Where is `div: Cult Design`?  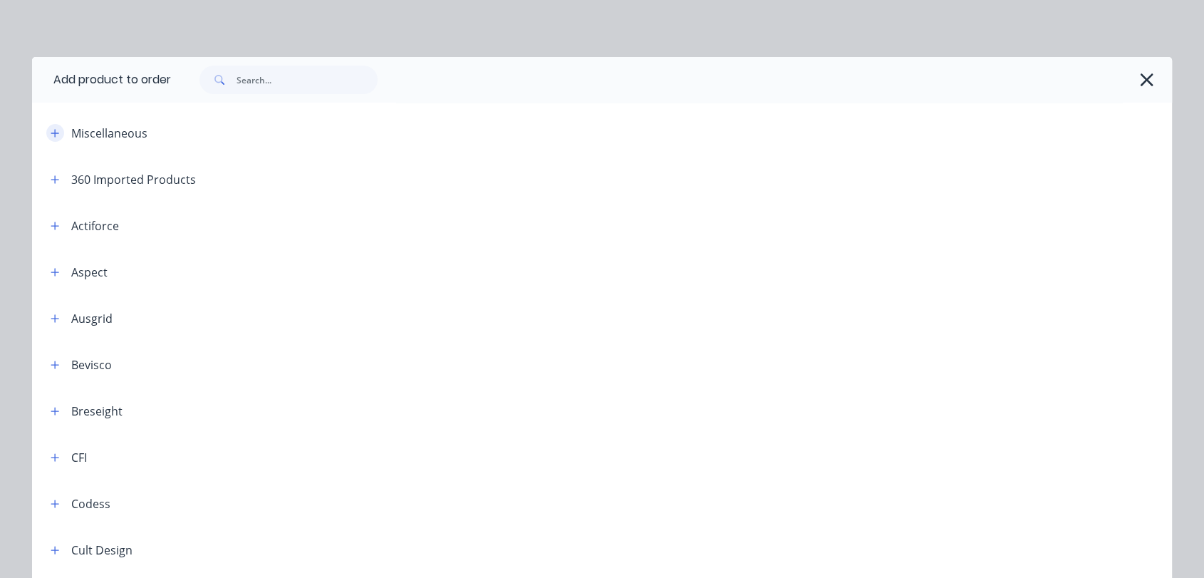 div: Cult Design is located at coordinates (102, 550).